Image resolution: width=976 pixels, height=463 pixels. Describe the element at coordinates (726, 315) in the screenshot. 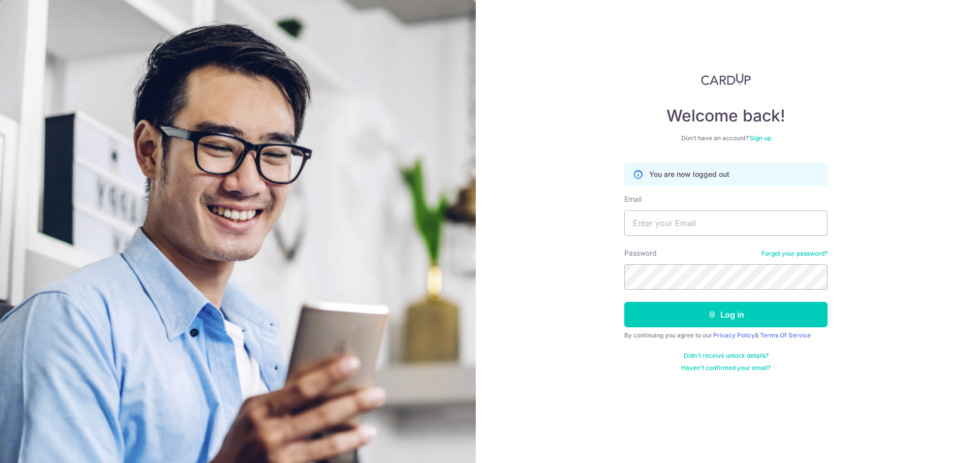

I see `button: Log in` at that location.